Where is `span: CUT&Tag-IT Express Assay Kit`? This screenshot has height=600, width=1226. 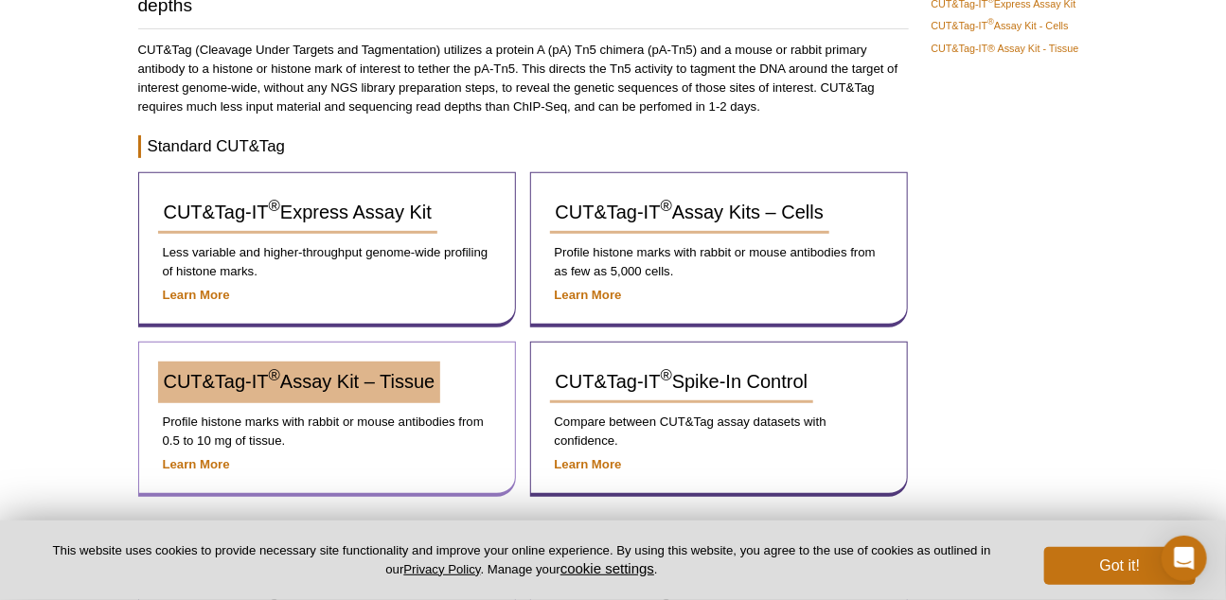 span: CUT&Tag-IT Express Assay Kit is located at coordinates (297, 212).